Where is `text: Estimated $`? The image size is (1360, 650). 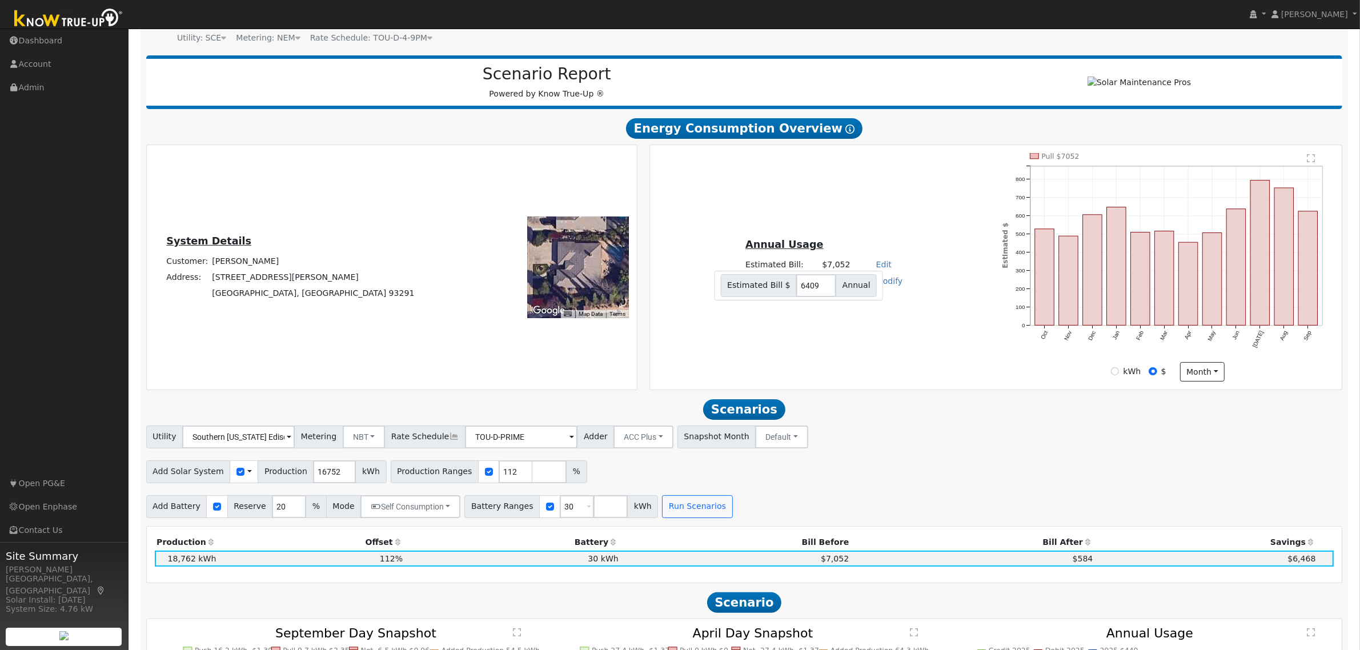
text: Estimated $ is located at coordinates (1006, 246).